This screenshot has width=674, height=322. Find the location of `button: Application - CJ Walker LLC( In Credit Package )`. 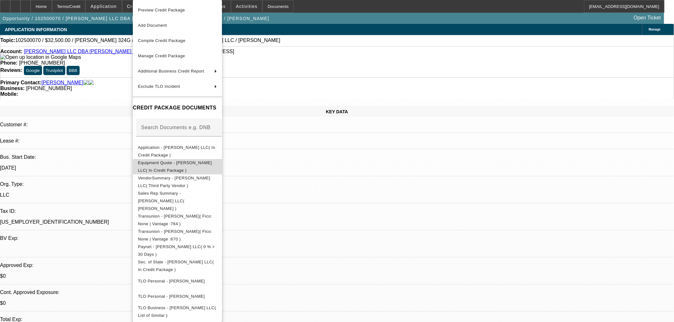

button: Application - CJ Walker LLC( In Credit Package ) is located at coordinates (177, 152).